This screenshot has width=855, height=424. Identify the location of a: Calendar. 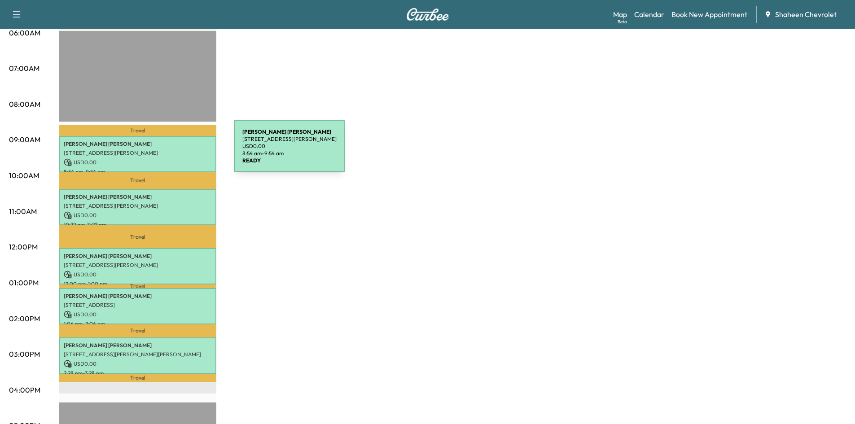
(649, 14).